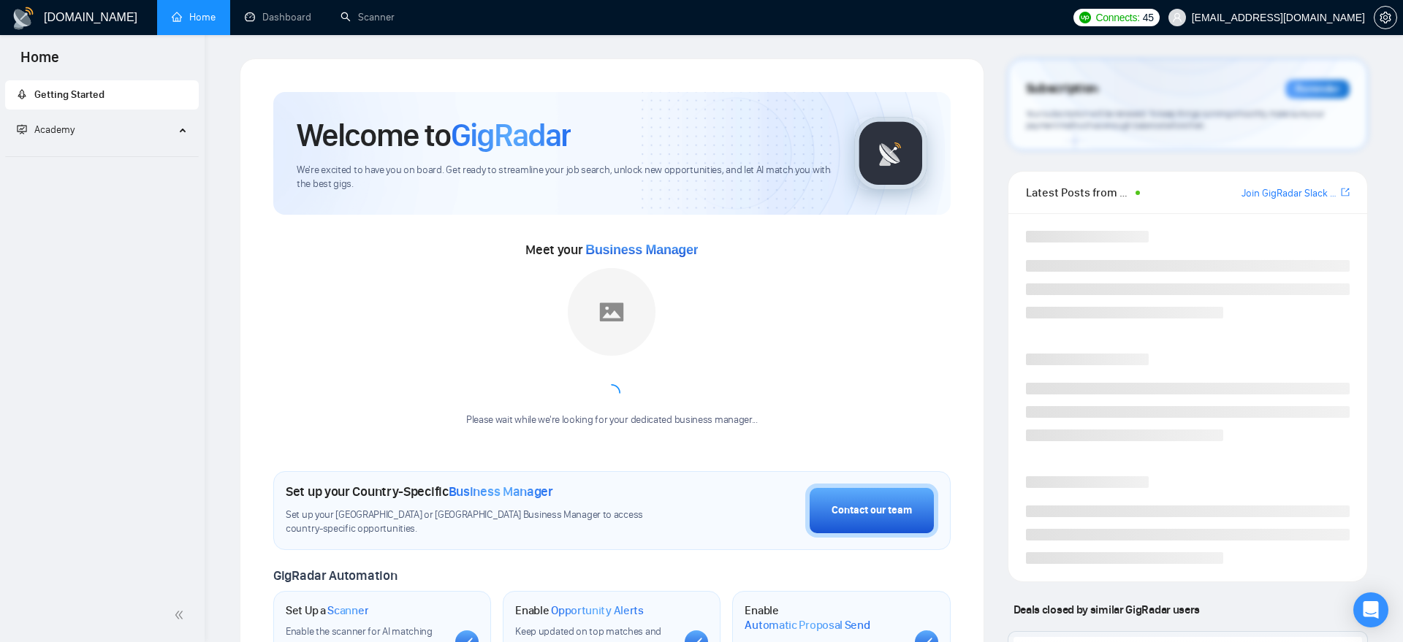 Image resolution: width=1403 pixels, height=642 pixels. Describe the element at coordinates (1085, 18) in the screenshot. I see `img: upwork-logo.png` at that location.